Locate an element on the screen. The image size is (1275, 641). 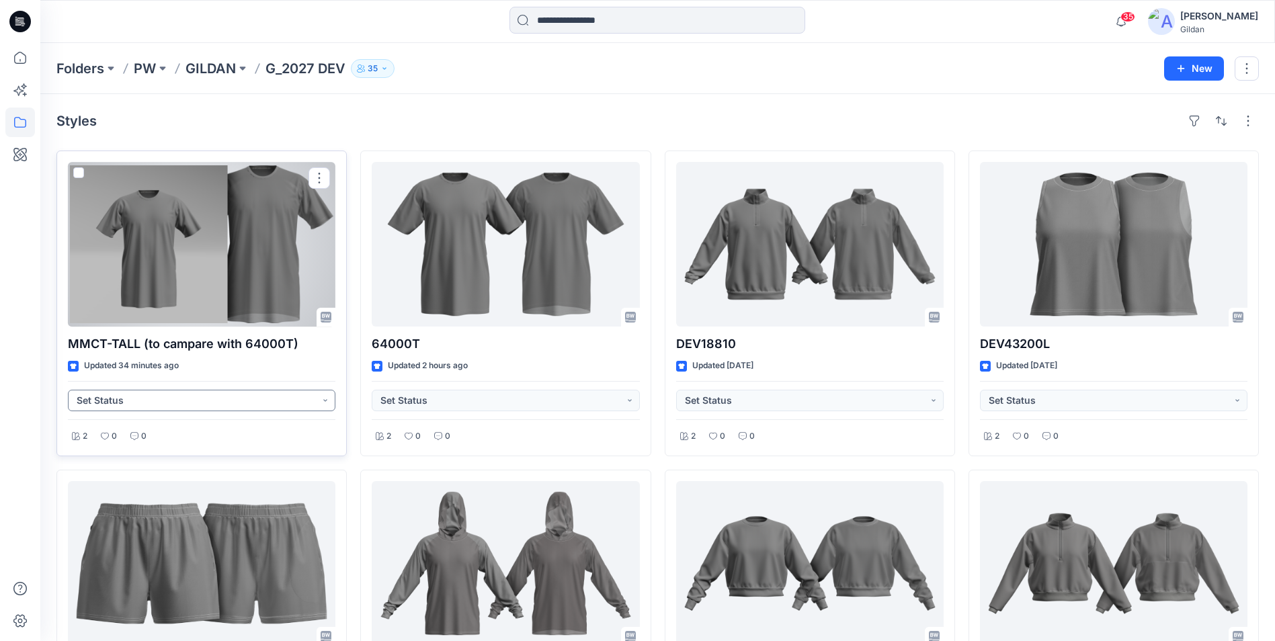
p: MMCT-TALL (to campare with 64000T) is located at coordinates (202, 344).